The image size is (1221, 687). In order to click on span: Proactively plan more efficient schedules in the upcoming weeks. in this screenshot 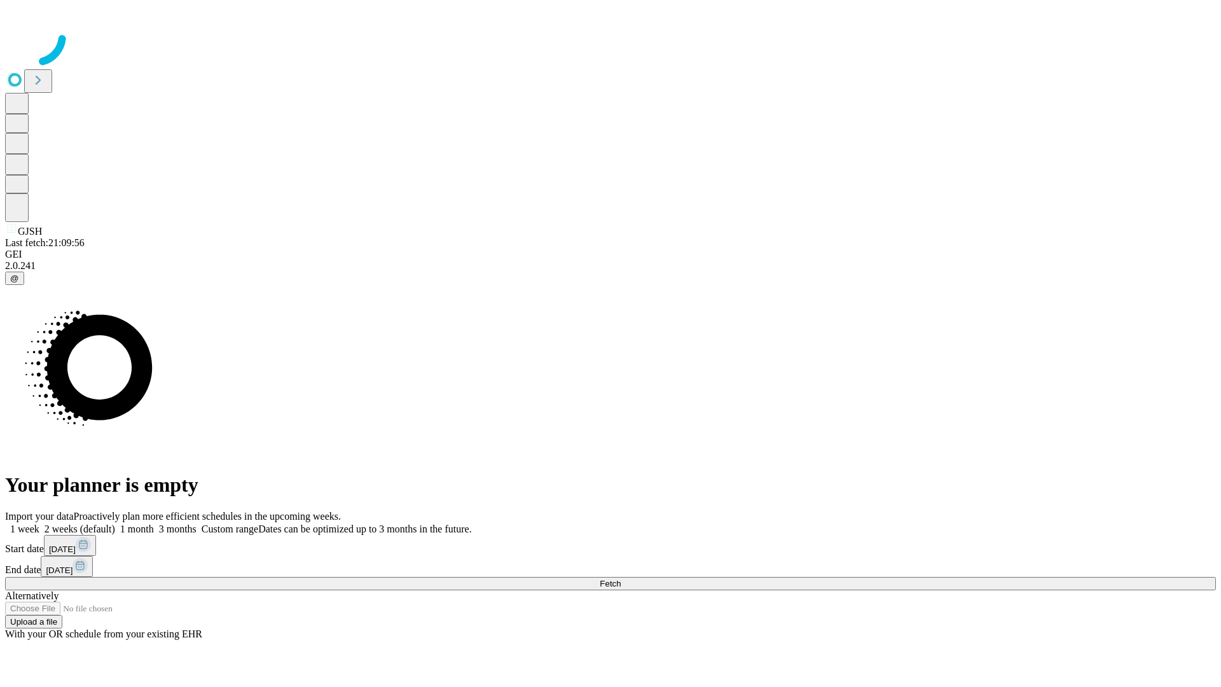, I will do `click(207, 516)`.